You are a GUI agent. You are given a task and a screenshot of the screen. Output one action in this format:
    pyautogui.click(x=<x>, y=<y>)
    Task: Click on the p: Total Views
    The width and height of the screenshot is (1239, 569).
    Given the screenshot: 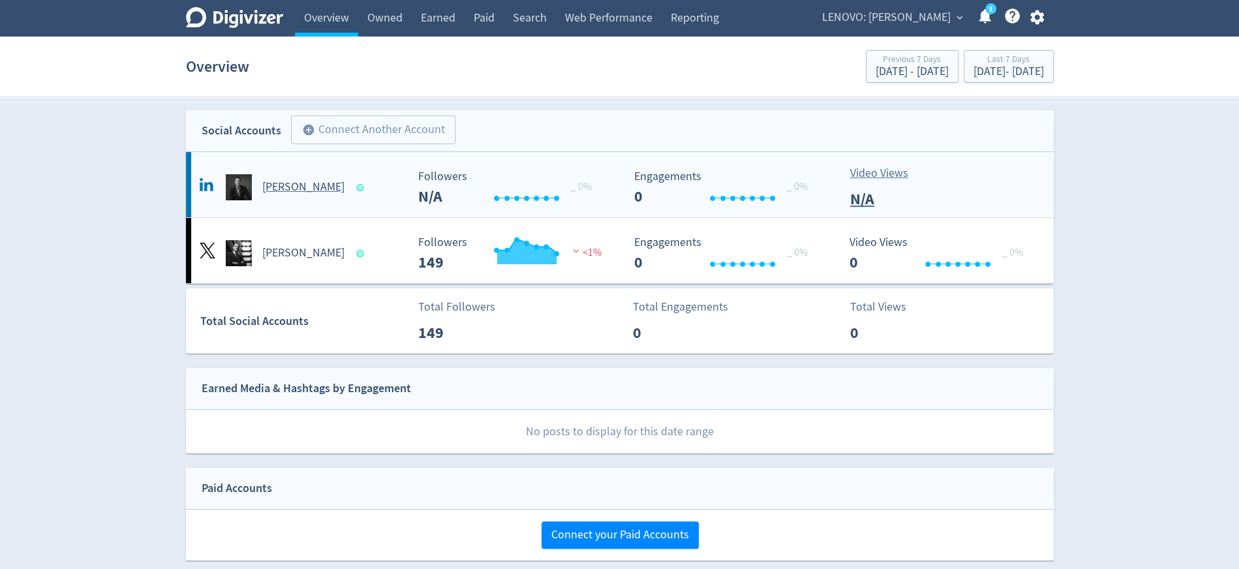 What is the action you would take?
    pyautogui.click(x=888, y=307)
    